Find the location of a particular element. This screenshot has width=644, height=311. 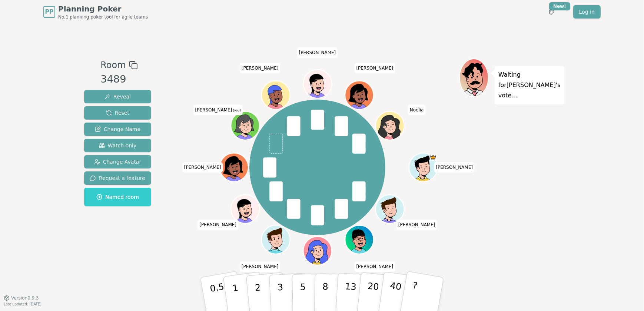

span: Change Name is located at coordinates (118, 129).